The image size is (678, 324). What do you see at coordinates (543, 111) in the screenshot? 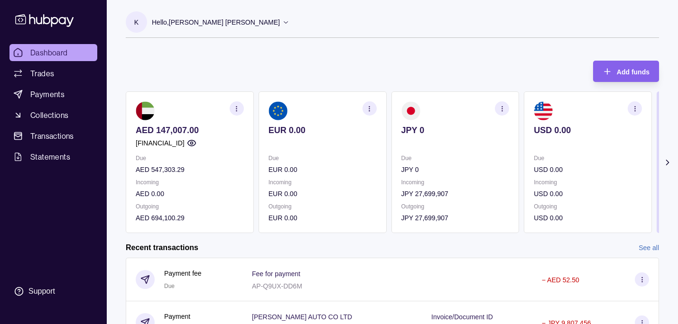
I see `img: us` at bounding box center [543, 111].